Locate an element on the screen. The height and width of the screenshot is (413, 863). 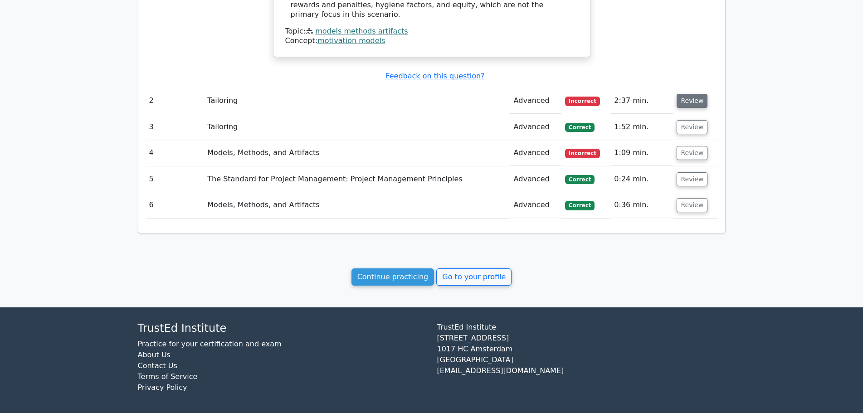
a: Practice for your certification and exam is located at coordinates (209, 344).